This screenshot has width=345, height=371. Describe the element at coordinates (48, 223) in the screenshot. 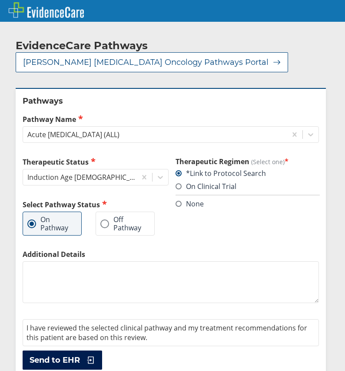

I see `label: On Pathway` at that location.